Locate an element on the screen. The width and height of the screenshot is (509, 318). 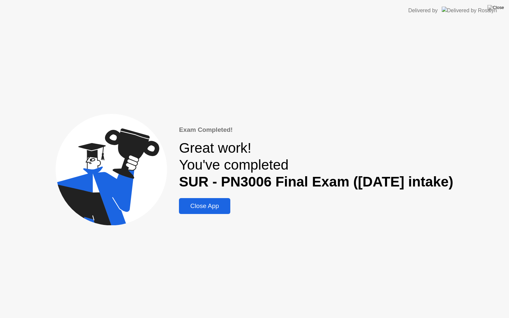
button: Close App is located at coordinates (204, 206).